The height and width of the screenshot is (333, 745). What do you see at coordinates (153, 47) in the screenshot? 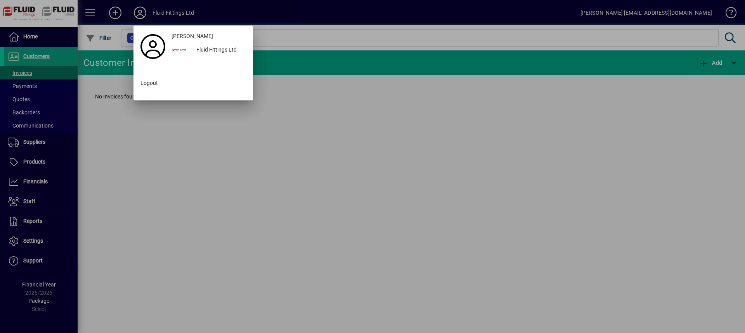
I see `a: Profile` at bounding box center [153, 47].